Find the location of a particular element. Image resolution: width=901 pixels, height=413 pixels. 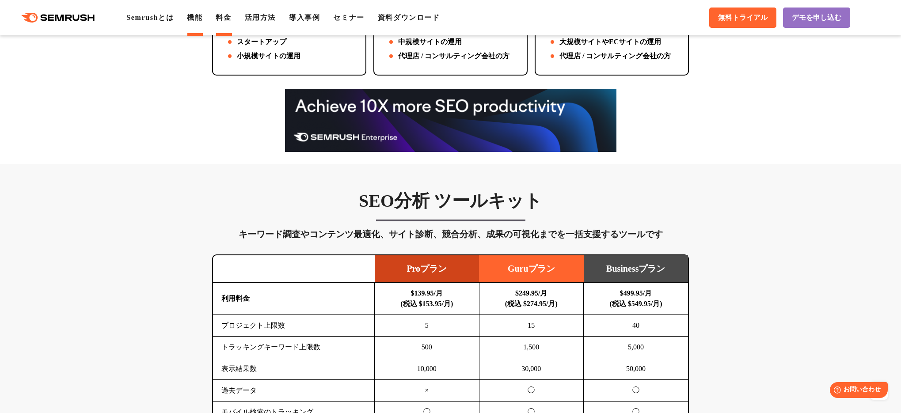

b: $499.95/月 (税込 $549.95/月) is located at coordinates (635, 298).